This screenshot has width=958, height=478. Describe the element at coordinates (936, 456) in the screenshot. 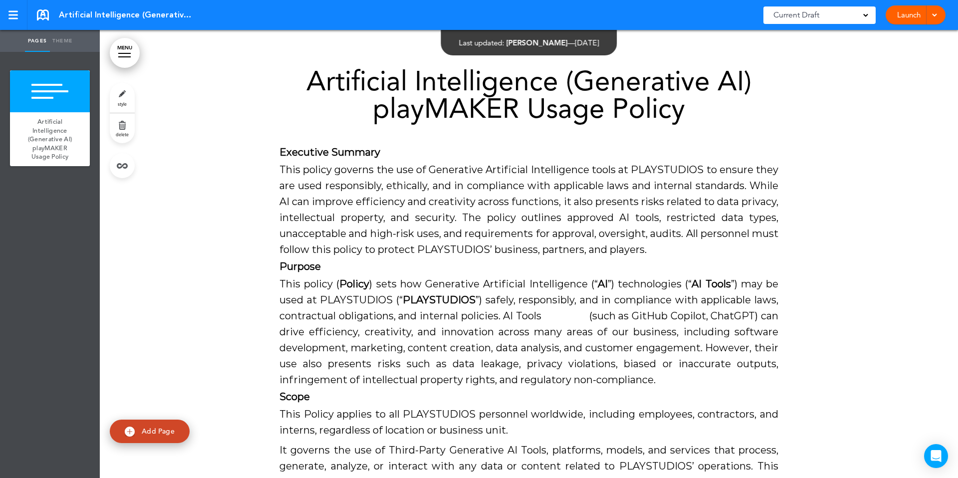

I see `div: Open Intercom Messenger` at that location.